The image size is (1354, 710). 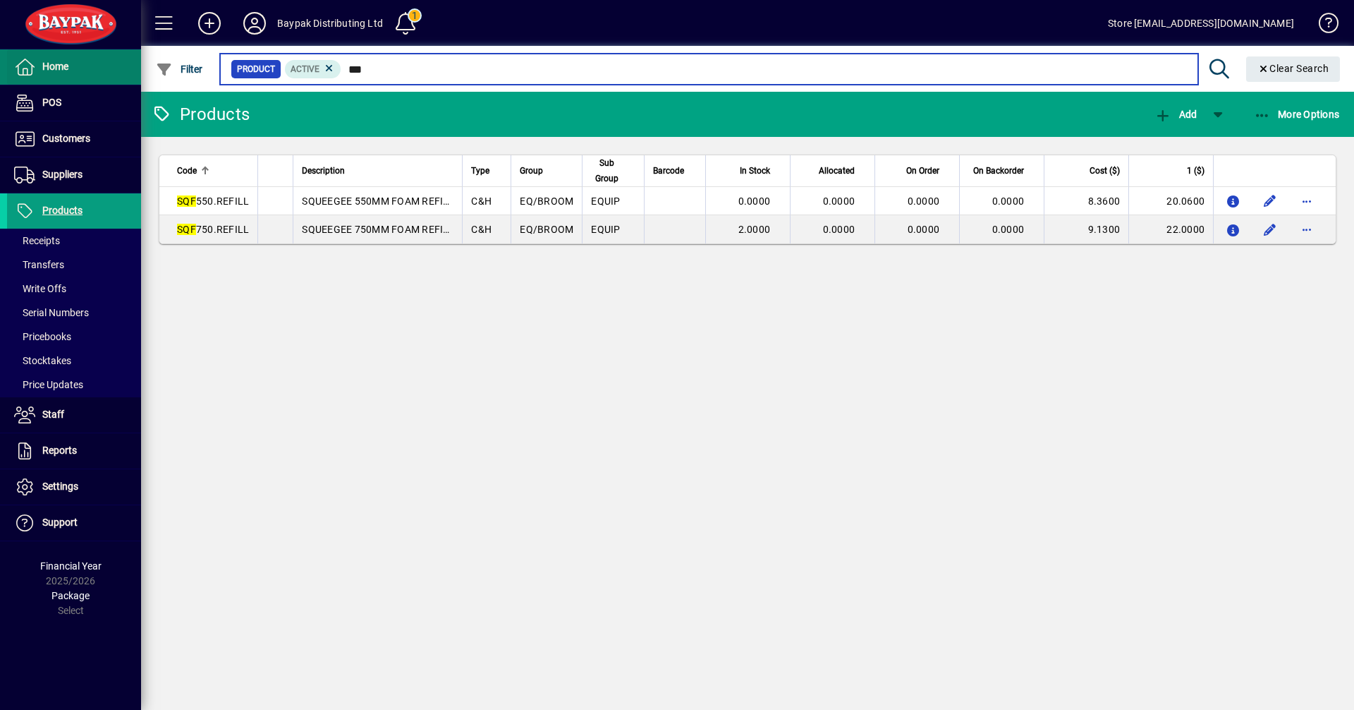 I want to click on span: SQUEEGEE 550MM FOAM REFILL, so click(x=378, y=201).